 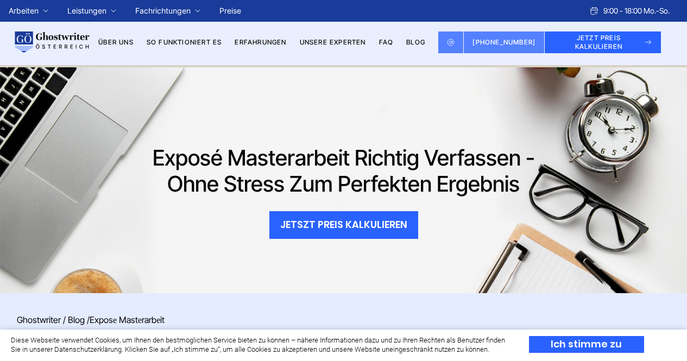 I want to click on span: 9:00 - 18:00 Mo.-So., so click(x=636, y=11).